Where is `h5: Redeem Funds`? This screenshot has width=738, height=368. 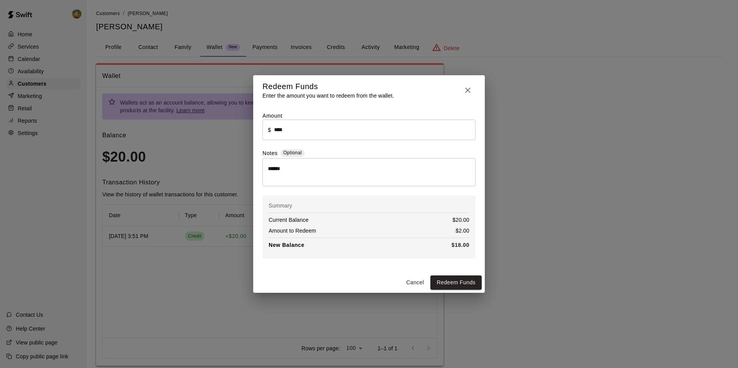
h5: Redeem Funds is located at coordinates (328, 86).